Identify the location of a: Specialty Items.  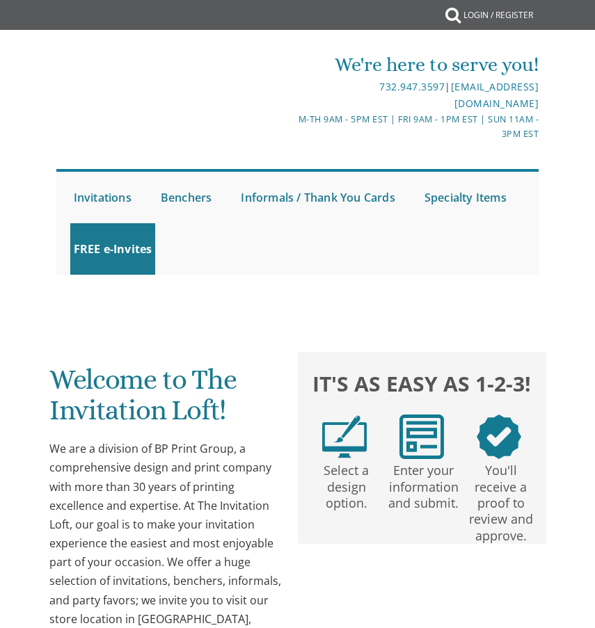
(465, 198).